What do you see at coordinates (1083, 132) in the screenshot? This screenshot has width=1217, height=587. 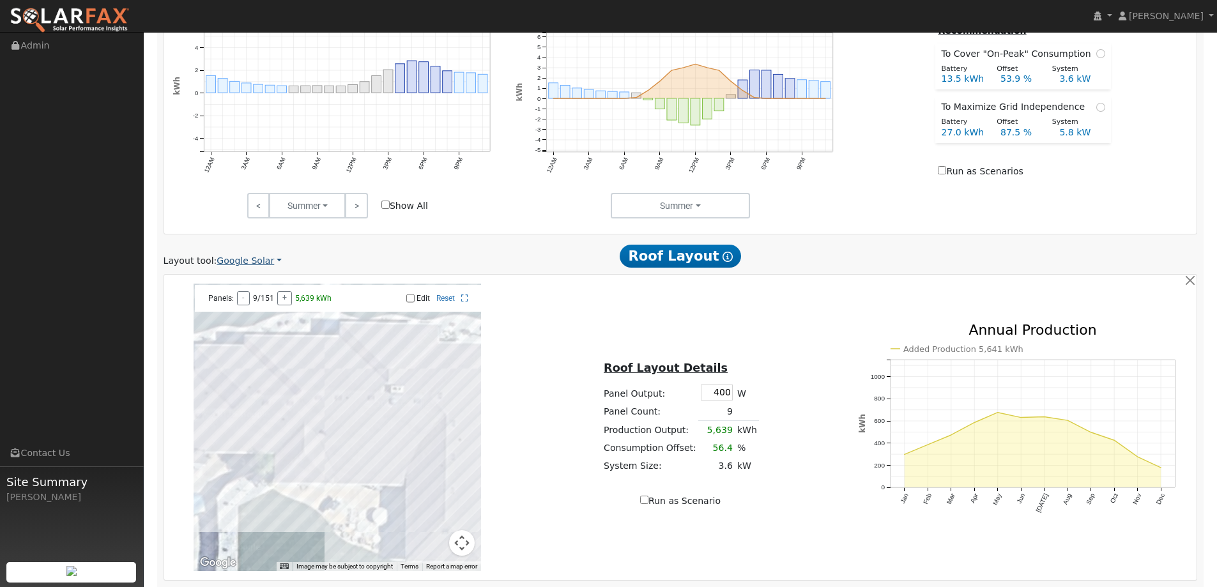 I see `div: 5.8 kW` at bounding box center [1083, 132].